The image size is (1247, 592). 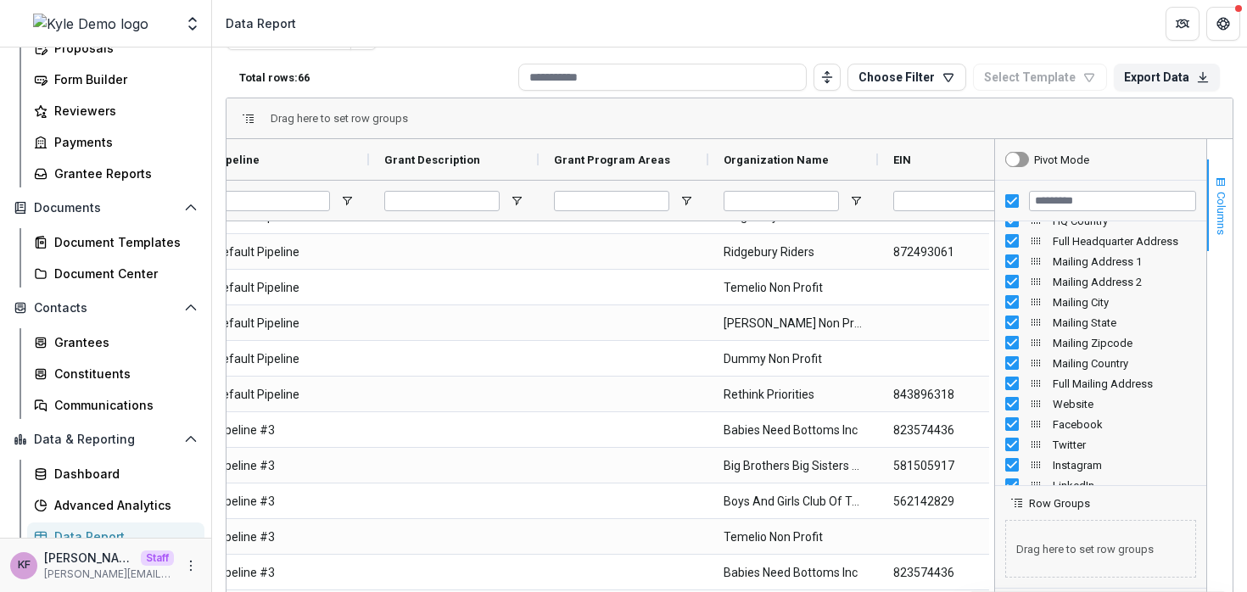 I want to click on button: Select Template, so click(x=1040, y=77).